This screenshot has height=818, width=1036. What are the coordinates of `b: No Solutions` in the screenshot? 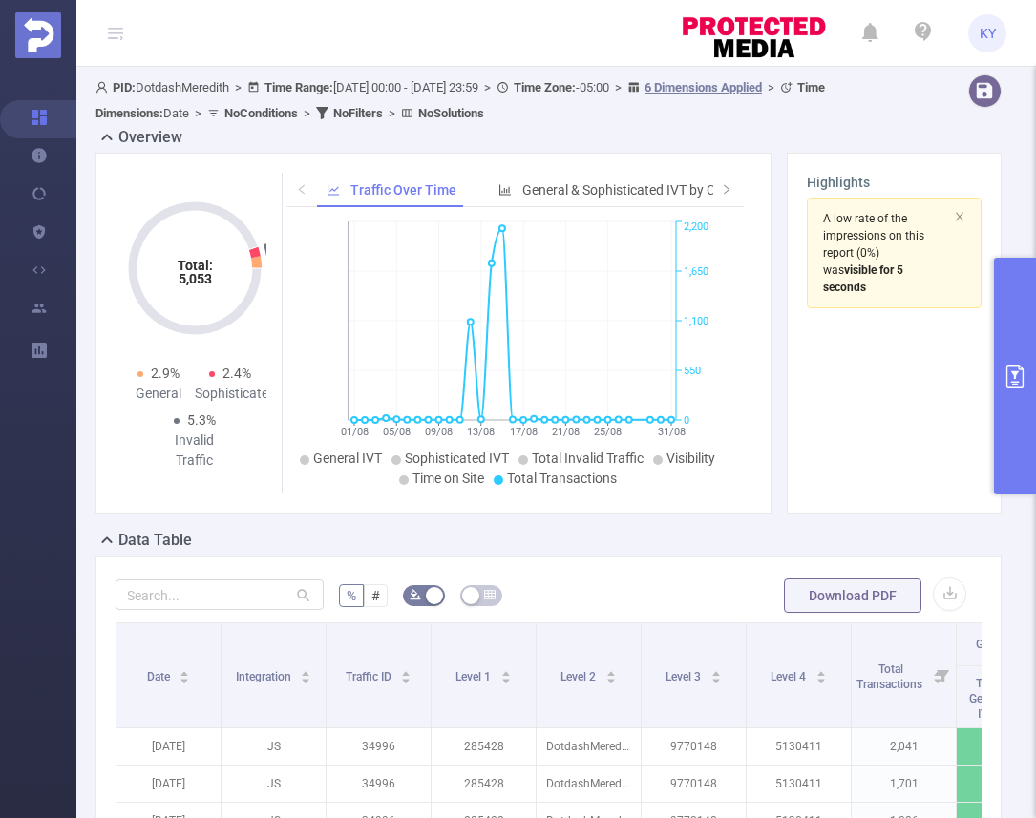 It's located at (451, 113).